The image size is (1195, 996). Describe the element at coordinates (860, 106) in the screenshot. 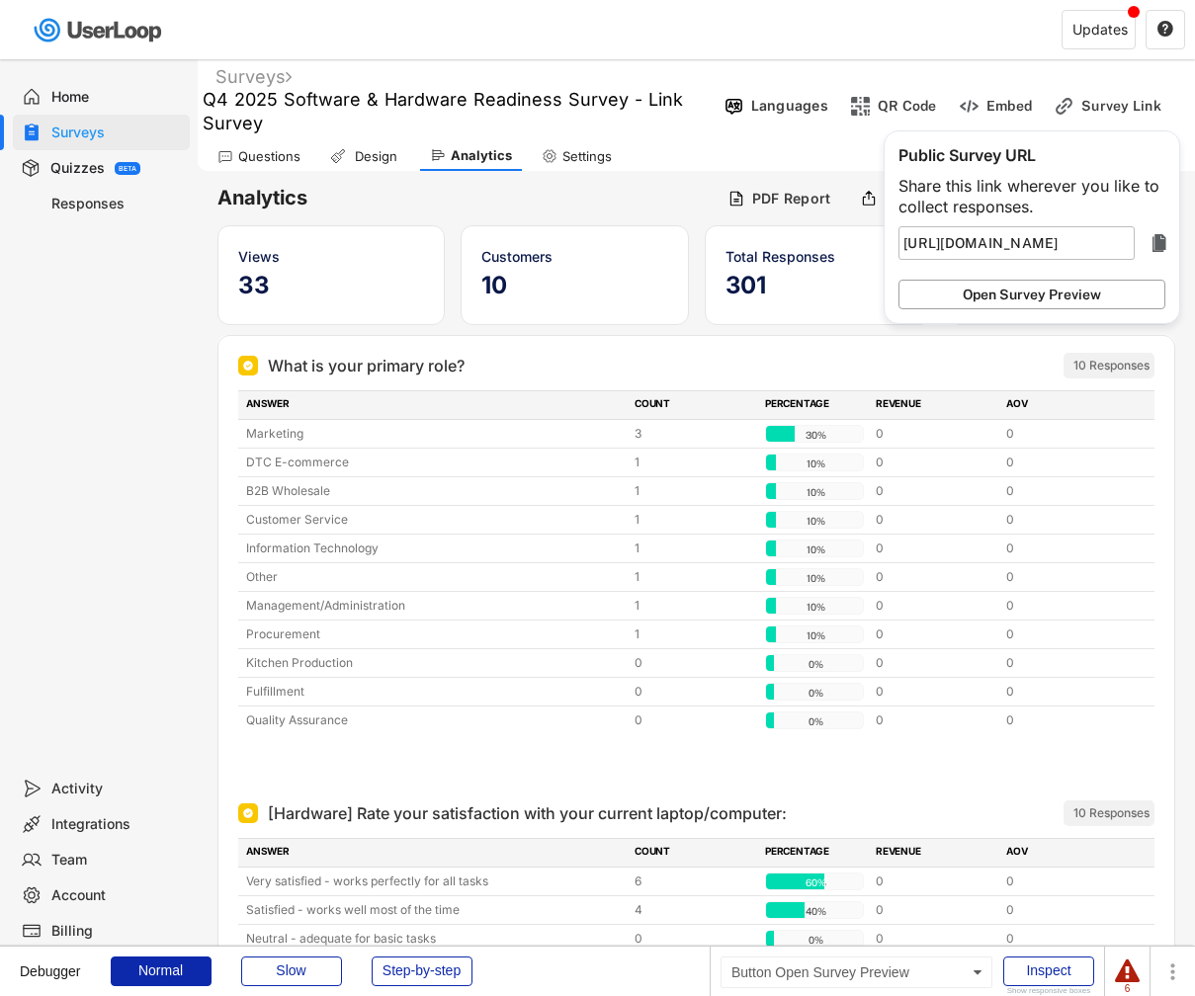

I see `img: ShopcodesMajor.svg` at that location.